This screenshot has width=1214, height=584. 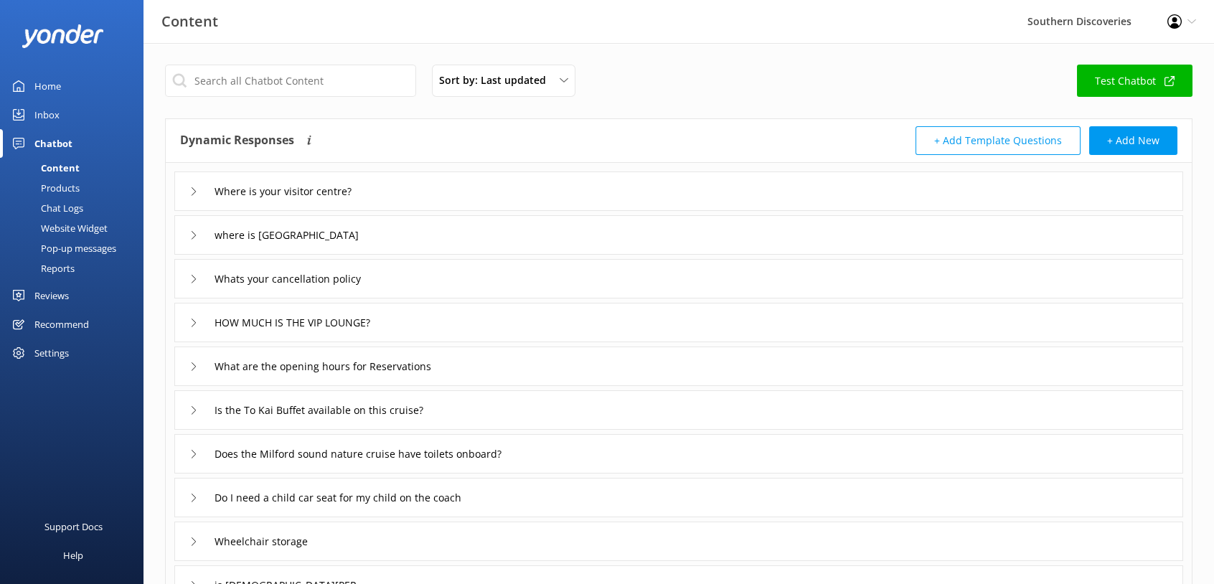 What do you see at coordinates (52, 353) in the screenshot?
I see `div: Settings` at bounding box center [52, 353].